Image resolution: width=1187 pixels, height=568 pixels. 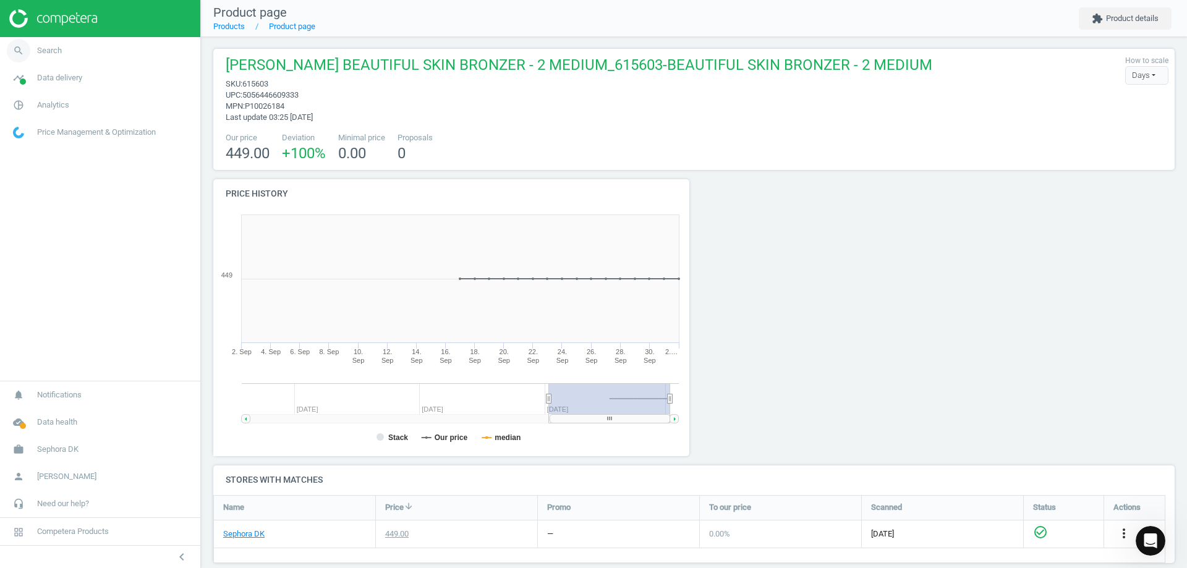 I want to click on span: +100 %, so click(x=304, y=153).